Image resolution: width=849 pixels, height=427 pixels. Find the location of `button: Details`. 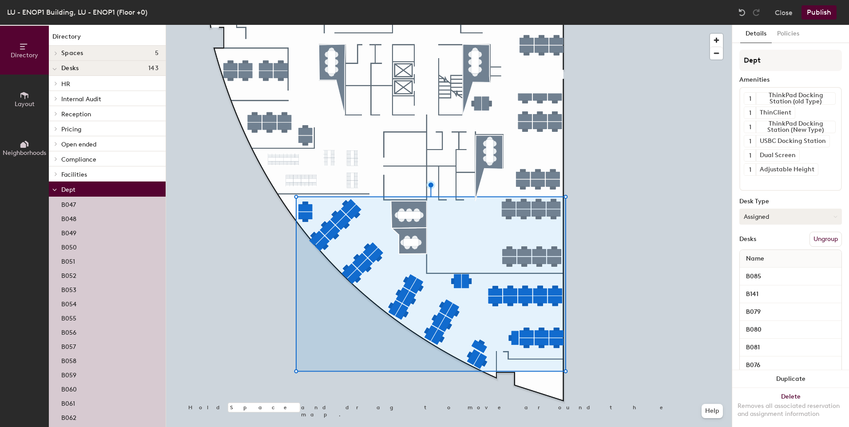

button: Details is located at coordinates (756, 34).